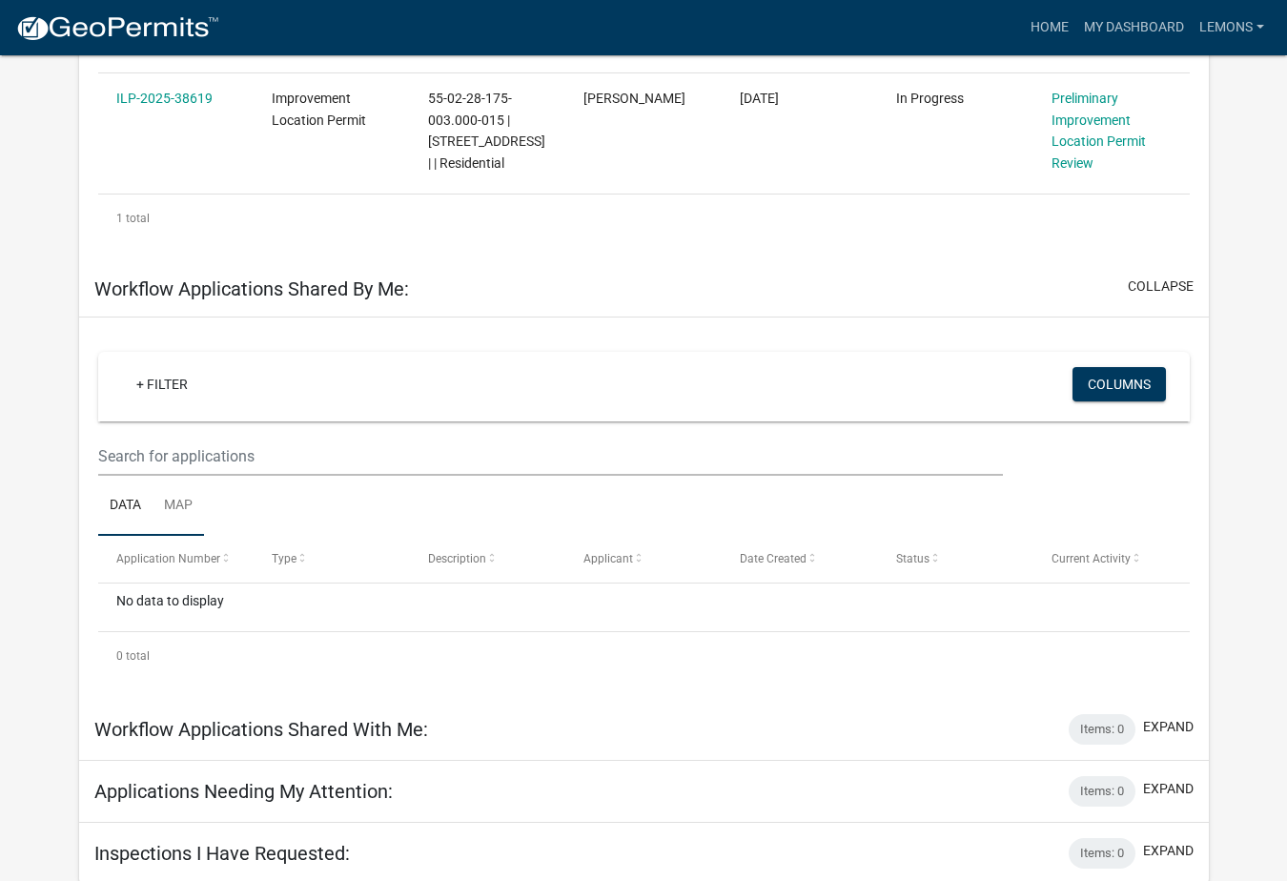 This screenshot has height=881, width=1287. What do you see at coordinates (162, 384) in the screenshot?
I see `a: + Filter` at bounding box center [162, 384].